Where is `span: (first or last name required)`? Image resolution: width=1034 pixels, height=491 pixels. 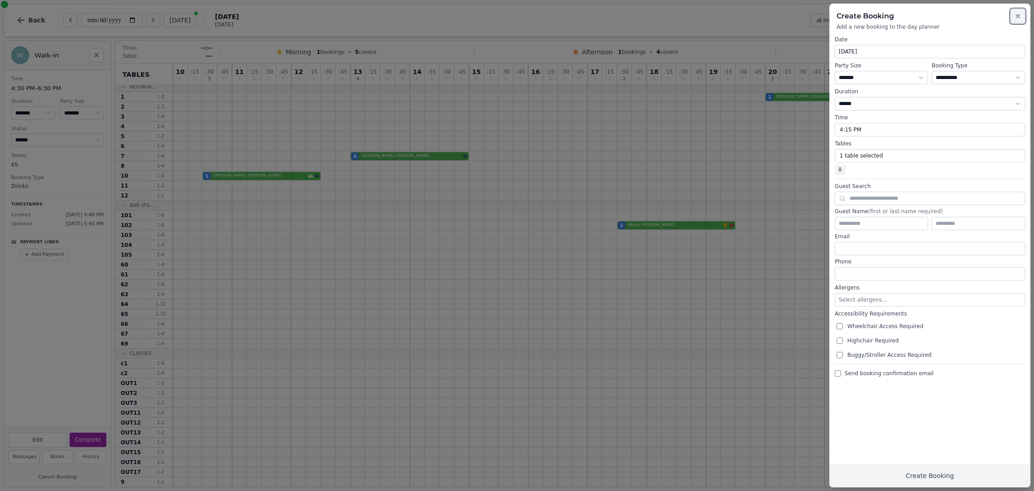 span: (first or last name required) is located at coordinates (905, 211).